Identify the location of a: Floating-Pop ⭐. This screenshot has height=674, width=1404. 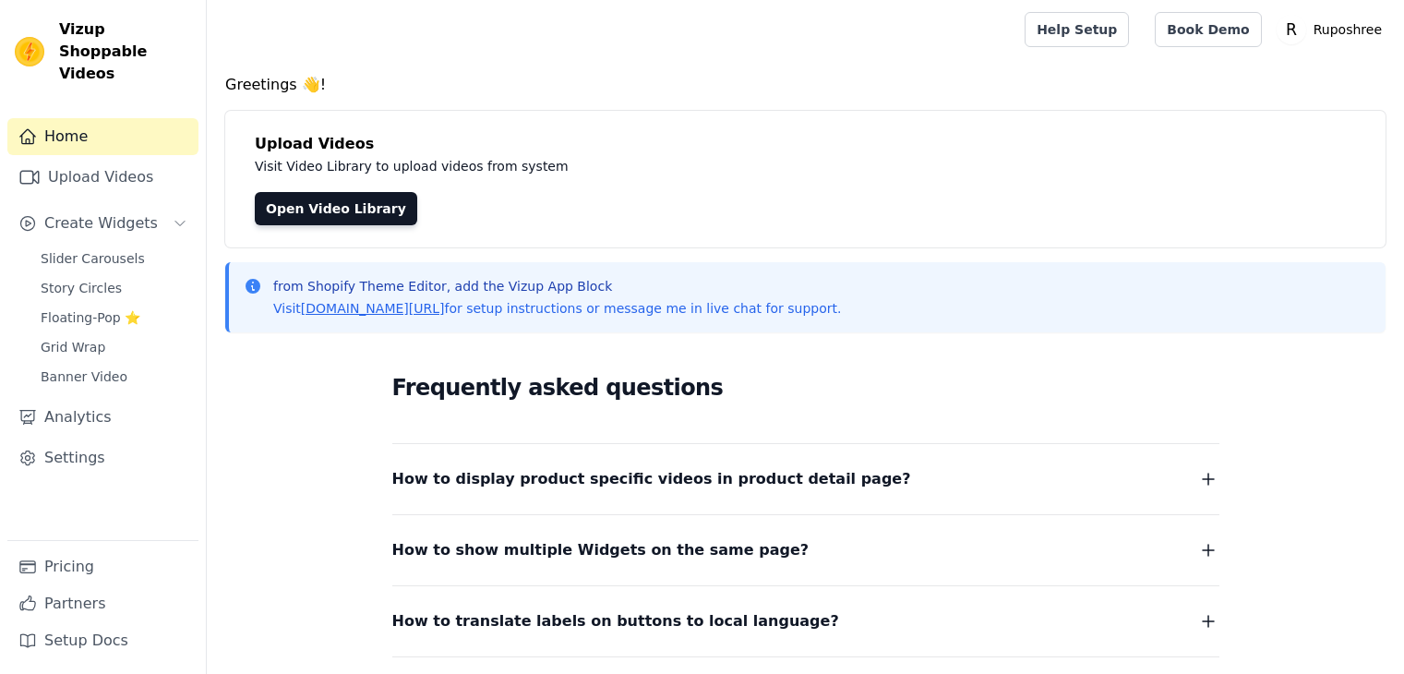
(114, 318).